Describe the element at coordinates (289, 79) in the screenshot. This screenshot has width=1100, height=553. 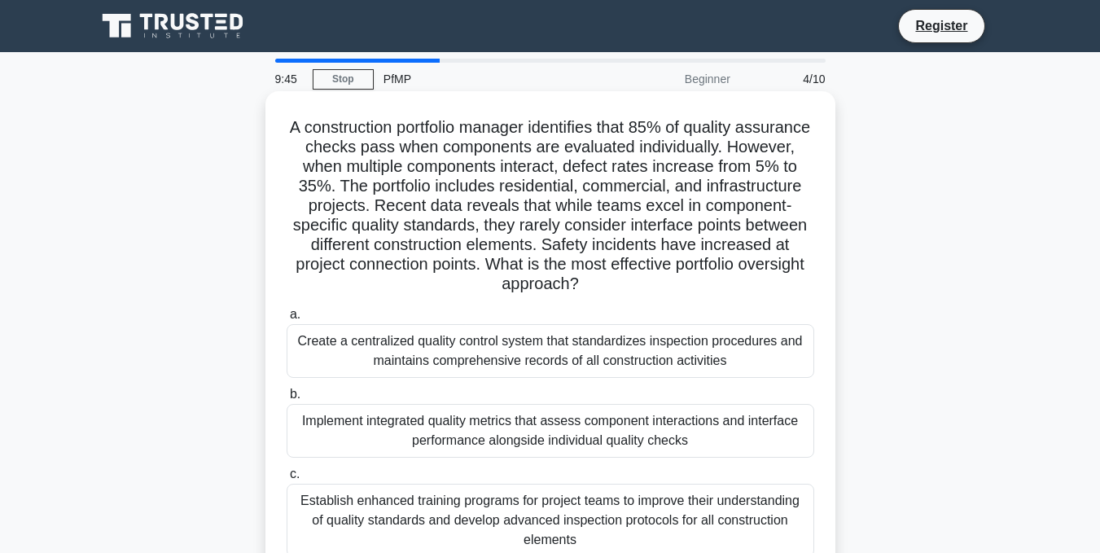
I see `div: 9:45` at that location.